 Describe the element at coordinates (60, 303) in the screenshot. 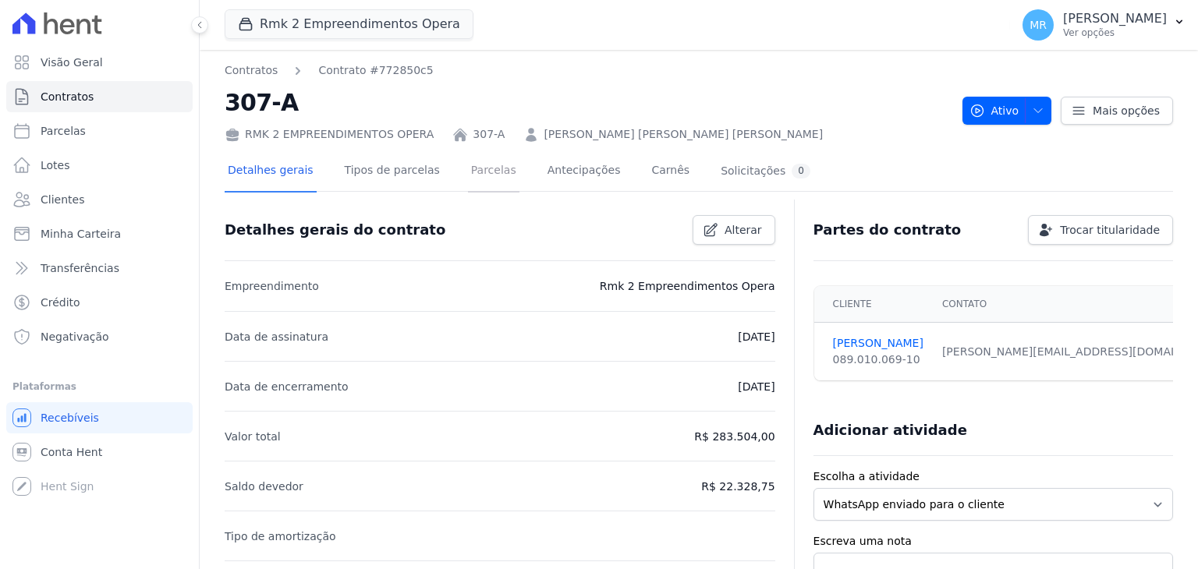

I see `span: Crédito` at that location.